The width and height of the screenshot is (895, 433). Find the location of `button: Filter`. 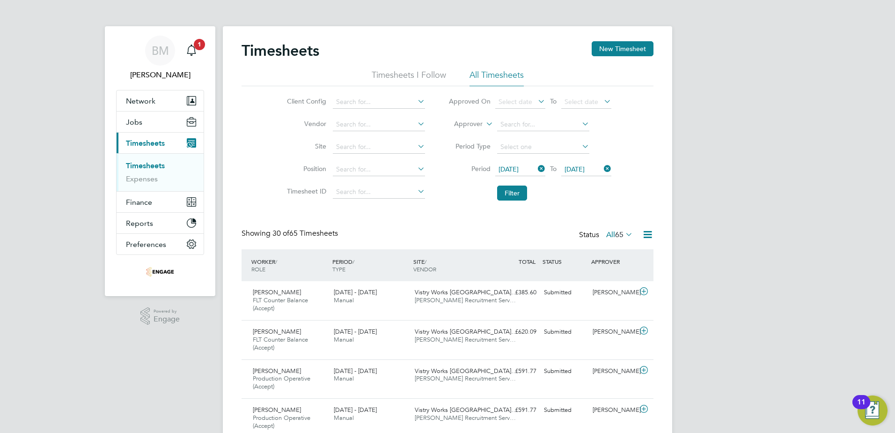

button: Filter is located at coordinates (512, 193).